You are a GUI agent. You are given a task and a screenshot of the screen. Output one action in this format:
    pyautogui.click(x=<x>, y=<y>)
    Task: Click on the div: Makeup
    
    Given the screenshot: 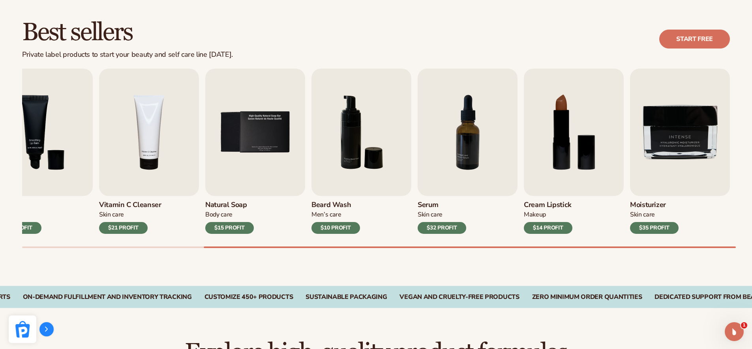 What is the action you would take?
    pyautogui.click(x=548, y=215)
    